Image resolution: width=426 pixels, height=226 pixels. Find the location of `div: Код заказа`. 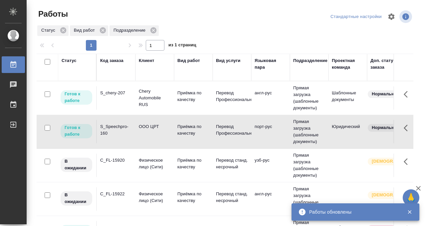

div: Код заказа is located at coordinates (112, 61).